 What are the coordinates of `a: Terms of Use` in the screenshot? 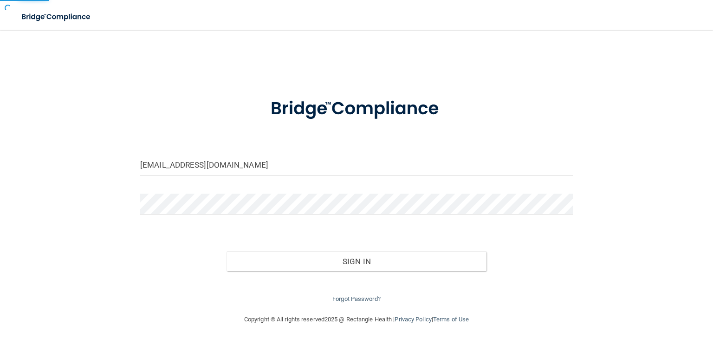 It's located at (451, 319).